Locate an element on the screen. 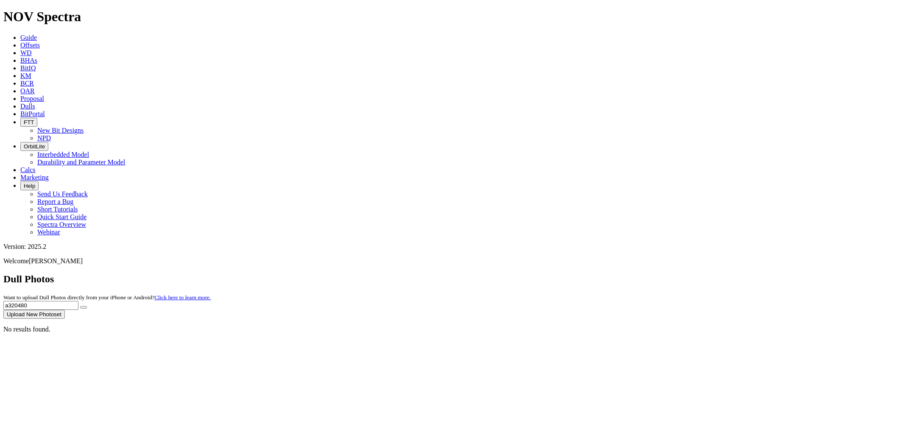  span: Proposal is located at coordinates (32, 98).